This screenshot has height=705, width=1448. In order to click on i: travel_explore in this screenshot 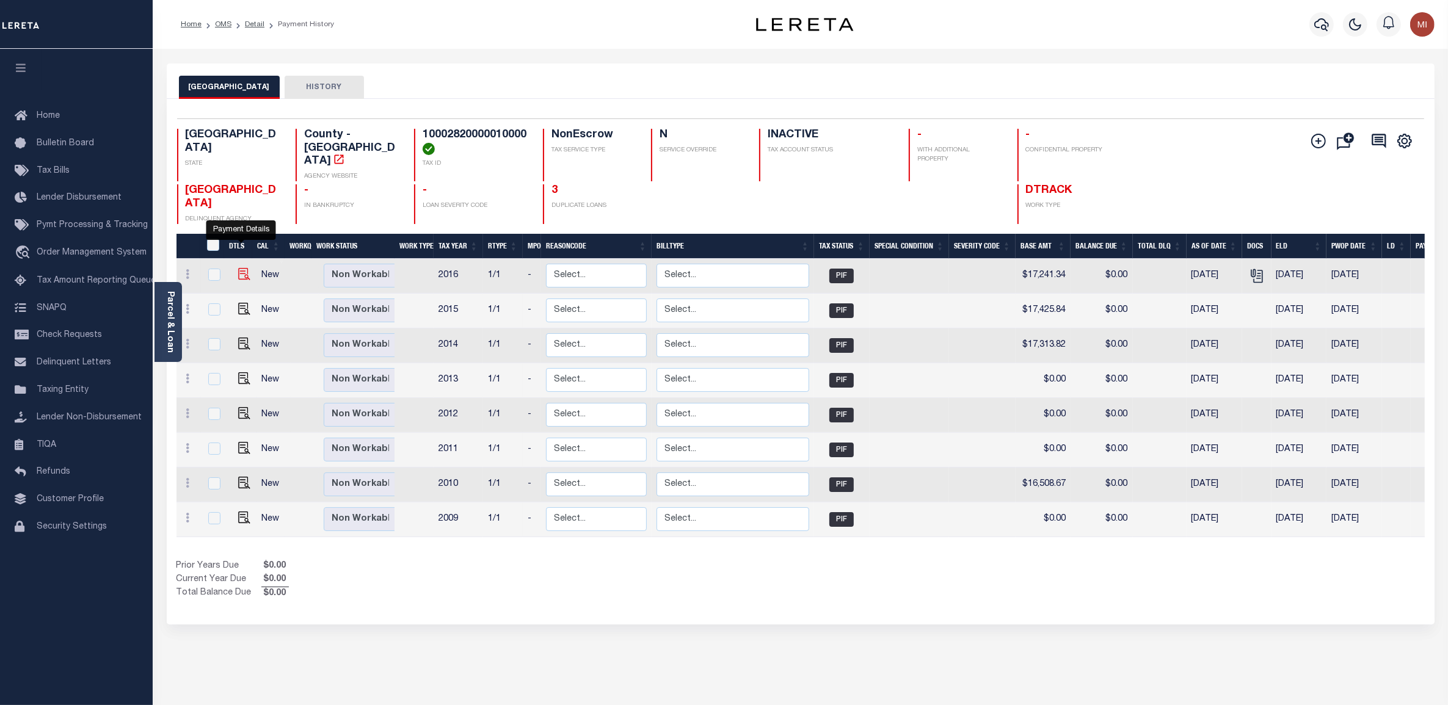, I will do `click(24, 253)`.